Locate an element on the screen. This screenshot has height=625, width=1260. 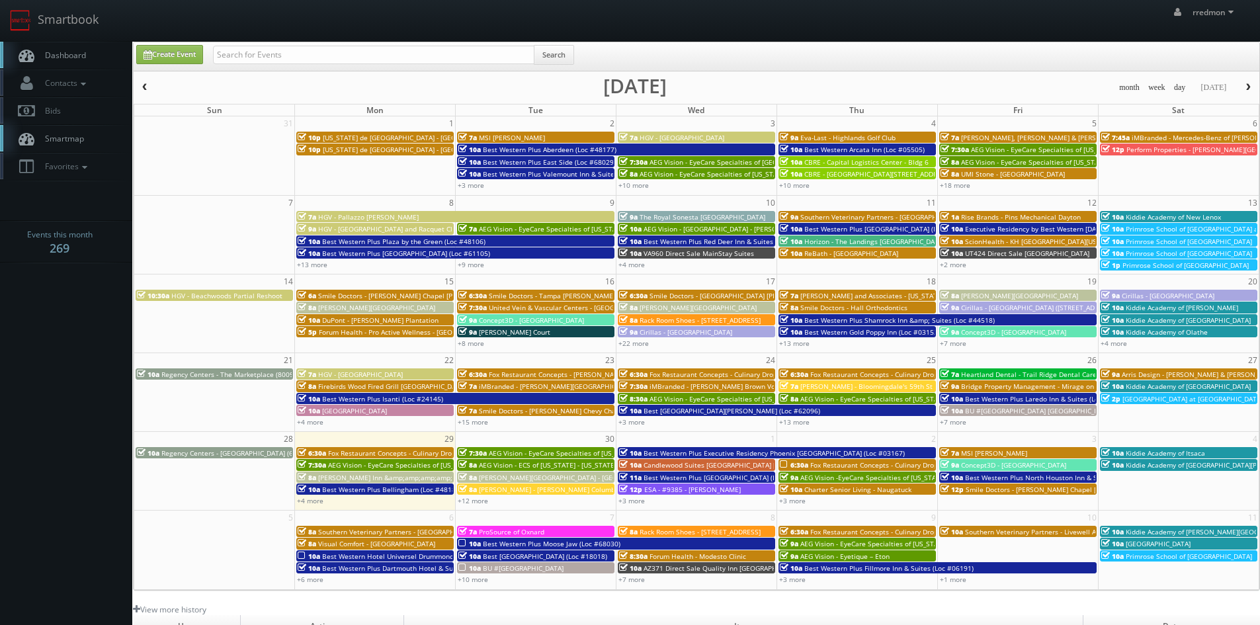
span: Best Western Plus Plaza by the Green (Loc #48106) is located at coordinates (403, 241).